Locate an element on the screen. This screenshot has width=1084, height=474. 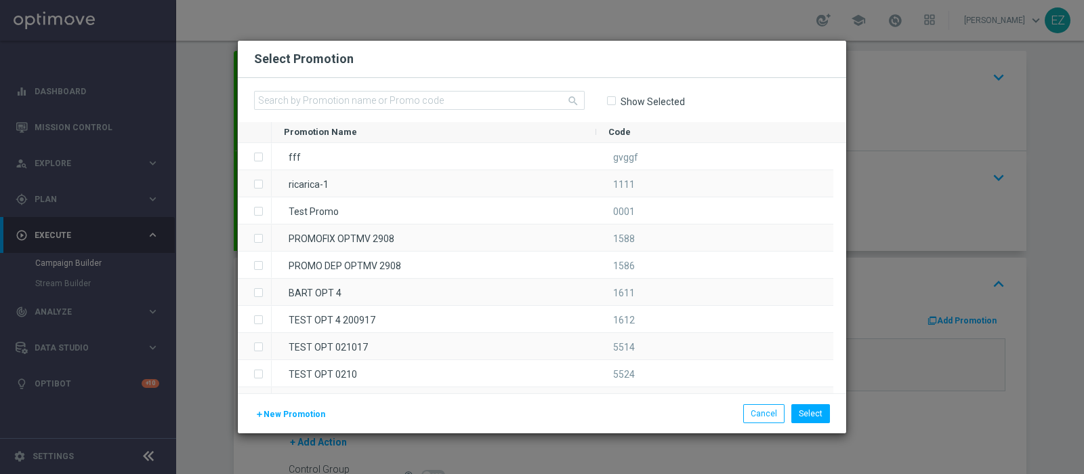
div: ricarica-1 is located at coordinates (434, 183).